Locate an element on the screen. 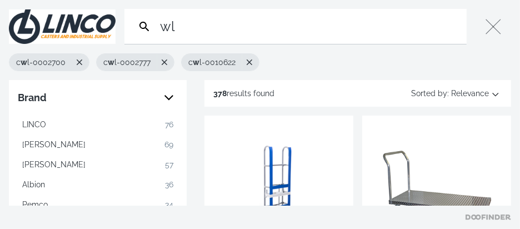 Image resolution: width=520 pixels, height=229 pixels. span: 69 is located at coordinates (169, 145).